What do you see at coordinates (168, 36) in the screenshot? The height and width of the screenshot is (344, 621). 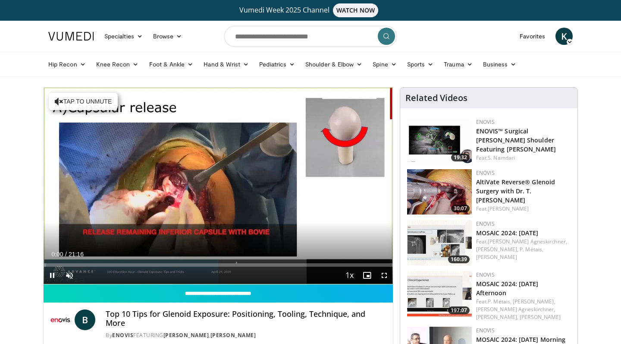 I see `a: Browse` at bounding box center [168, 36].